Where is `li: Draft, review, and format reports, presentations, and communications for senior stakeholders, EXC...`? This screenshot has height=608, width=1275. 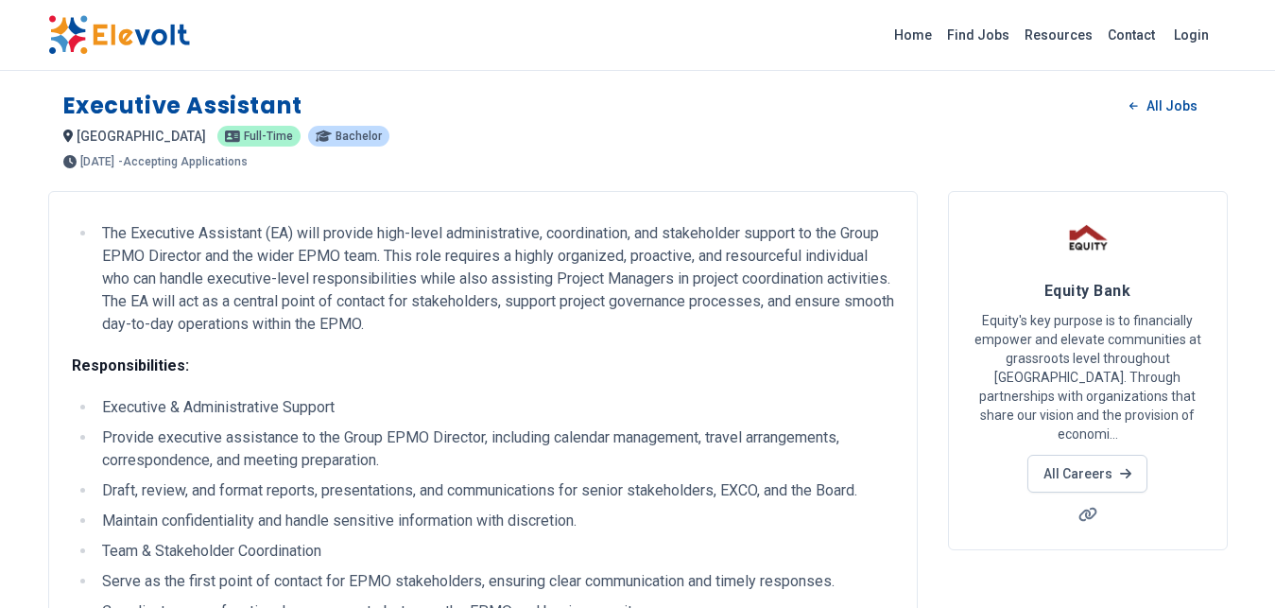 li: Draft, review, and format reports, presentations, and communications for senior stakeholders, EXC... is located at coordinates (495, 491).